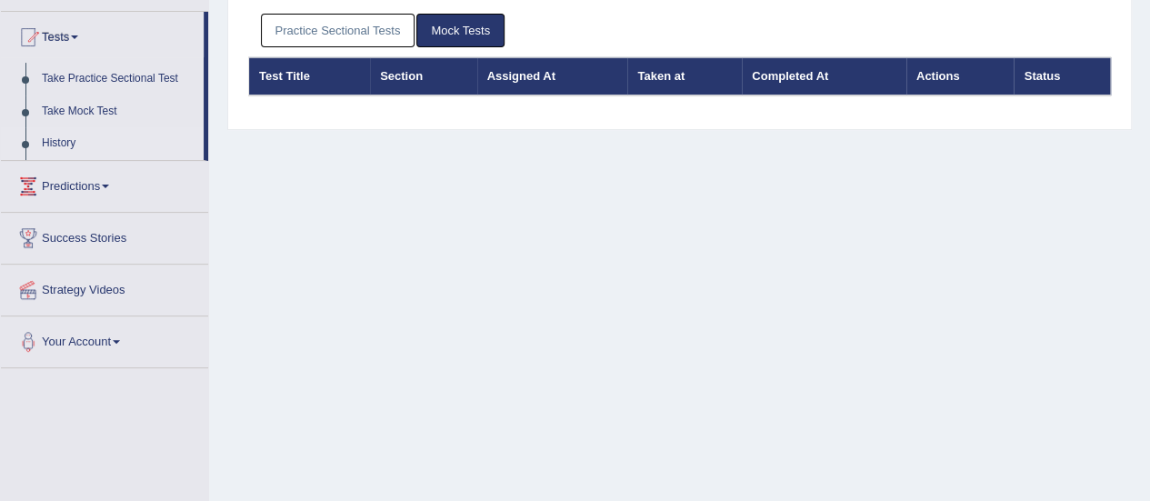 The height and width of the screenshot is (501, 1150). Describe the element at coordinates (824, 76) in the screenshot. I see `th: Completed At` at that location.